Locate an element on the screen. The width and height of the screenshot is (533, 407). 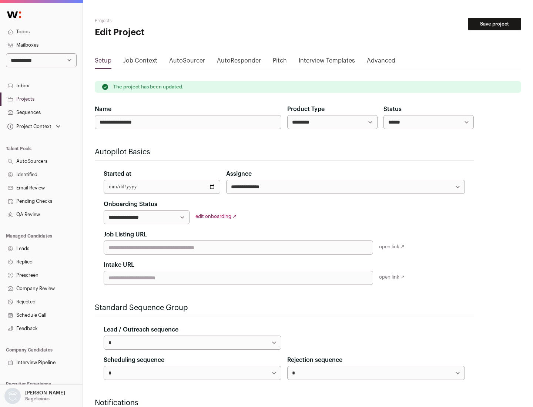
label: Product Type is located at coordinates (306, 109).